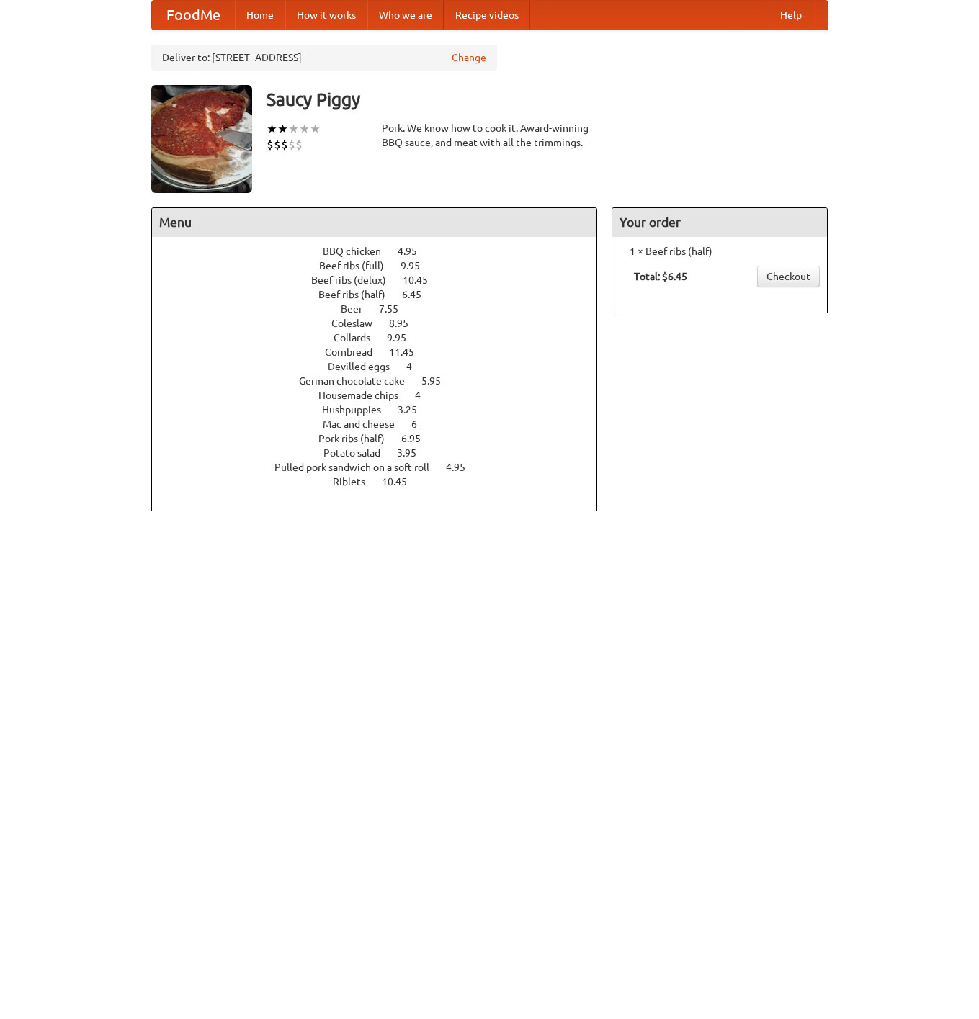  Describe the element at coordinates (548, 99) in the screenshot. I see `h3: Saucy Piggy` at that location.